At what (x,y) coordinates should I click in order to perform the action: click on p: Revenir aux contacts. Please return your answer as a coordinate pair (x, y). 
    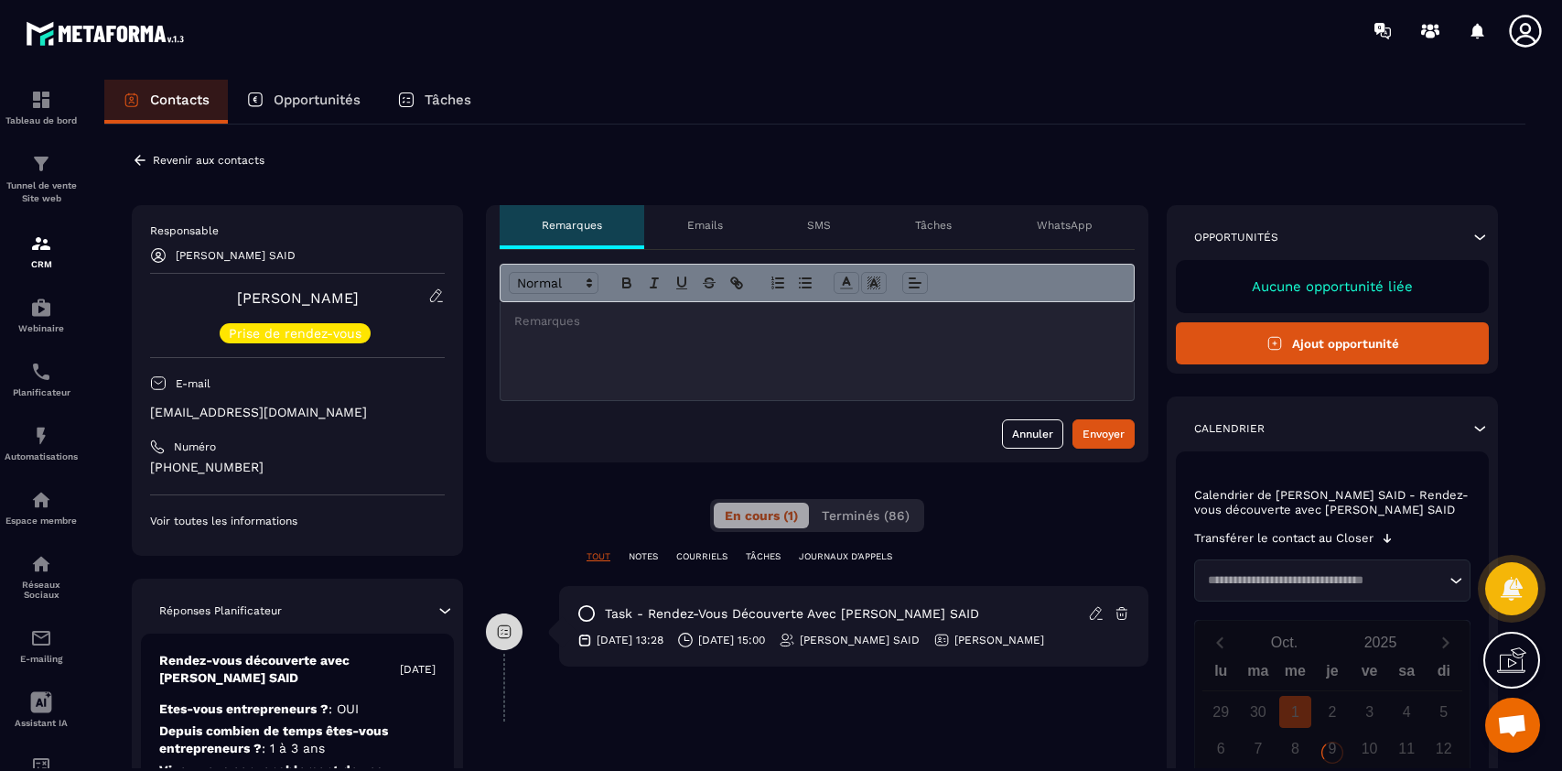
    Looking at the image, I should click on (209, 160).